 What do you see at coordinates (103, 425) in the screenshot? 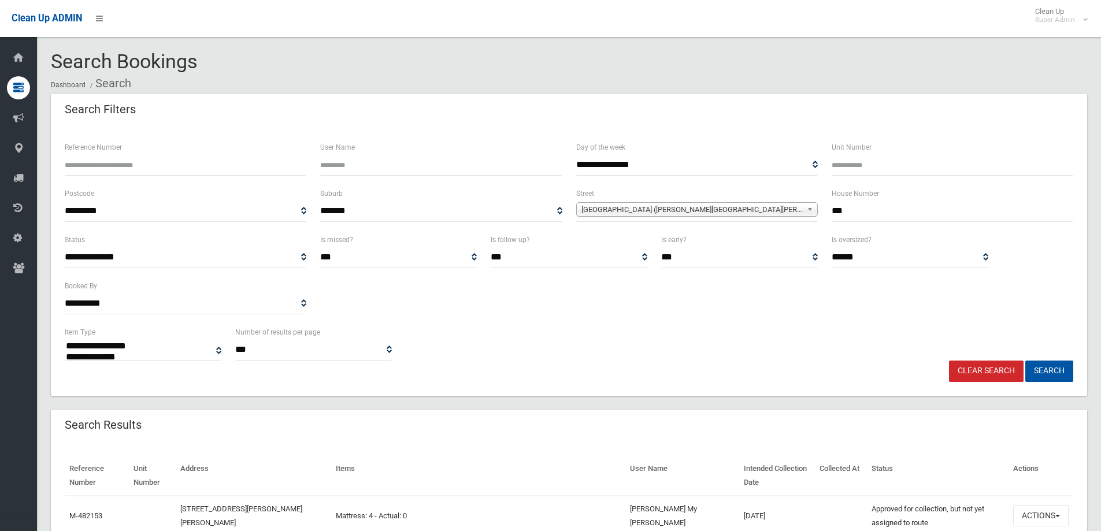
I see `header: Search Results` at bounding box center [103, 425].